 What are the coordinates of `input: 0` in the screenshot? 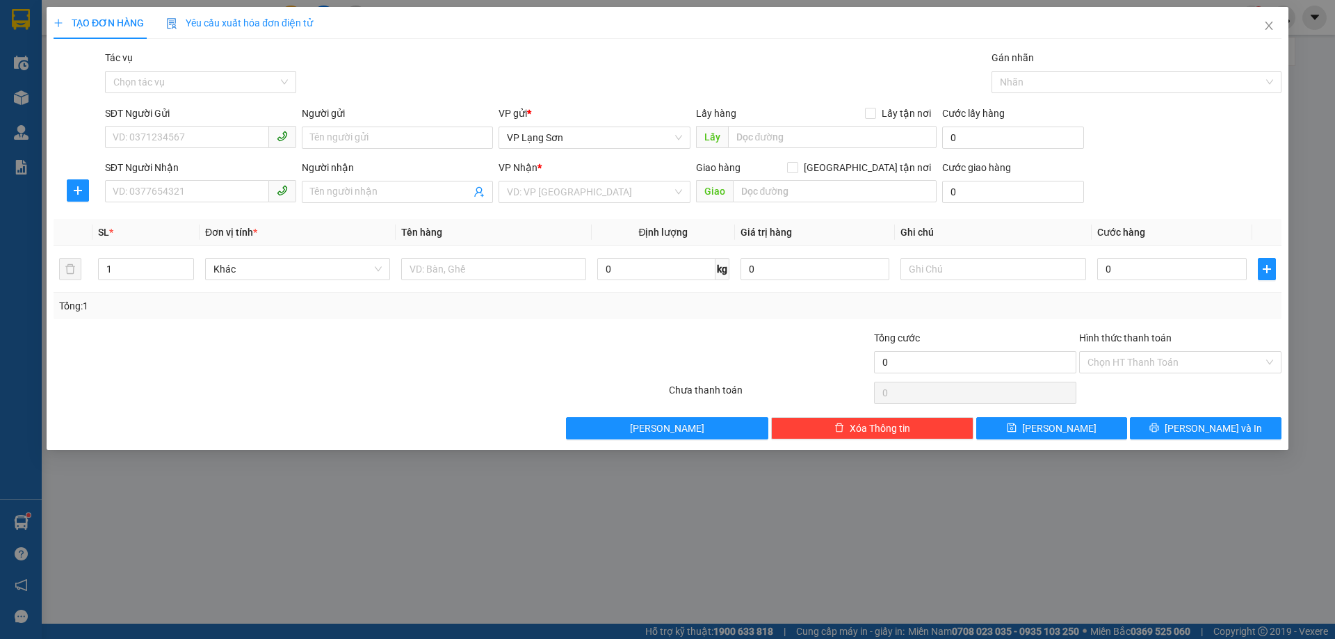 It's located at (815, 269).